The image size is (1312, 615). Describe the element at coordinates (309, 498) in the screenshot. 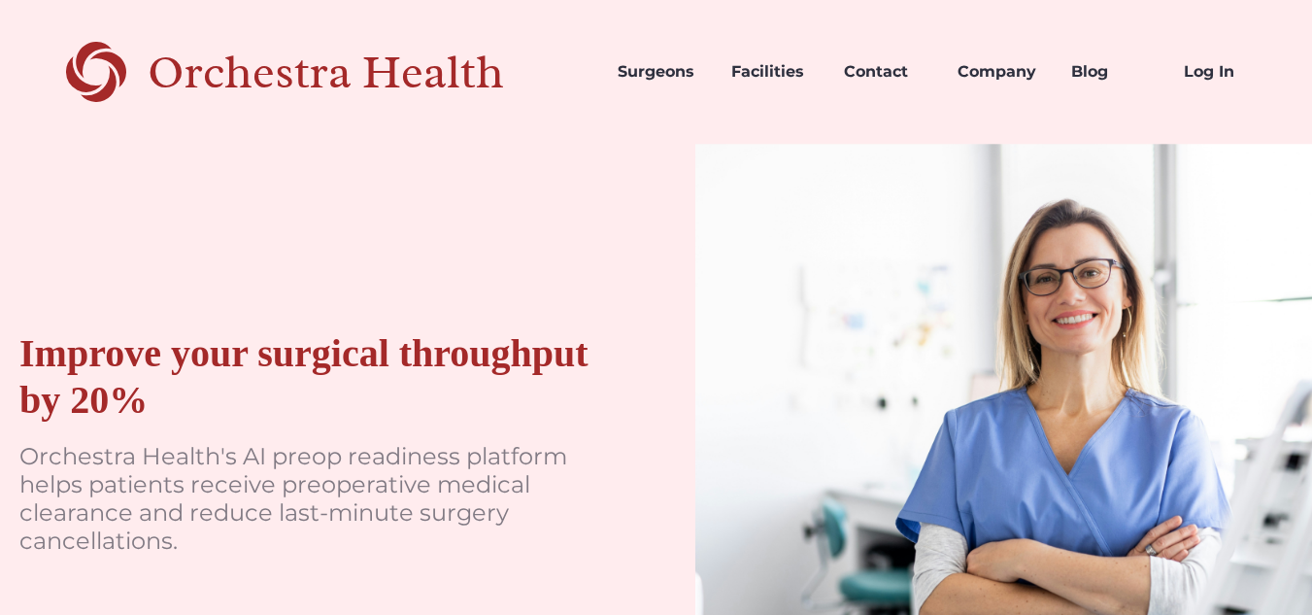

I see `p: Orchestra Health's AI preop readiness platform helps patients receive preoperative medical cleara...` at that location.